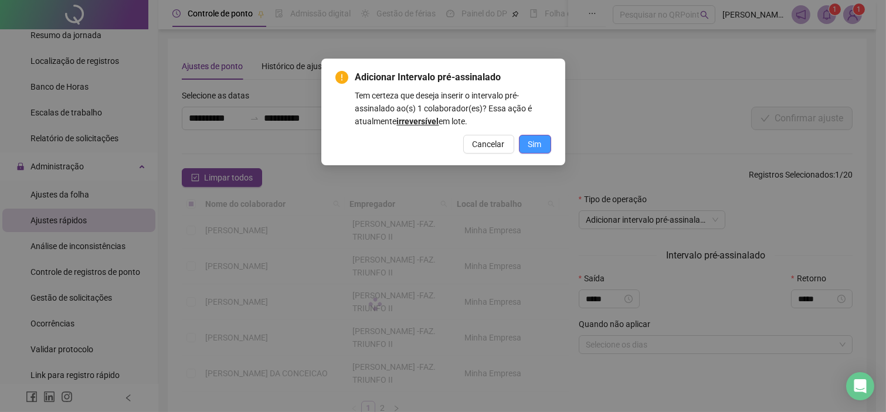 The image size is (886, 412). What do you see at coordinates (535, 144) in the screenshot?
I see `button: Sim` at bounding box center [535, 144].